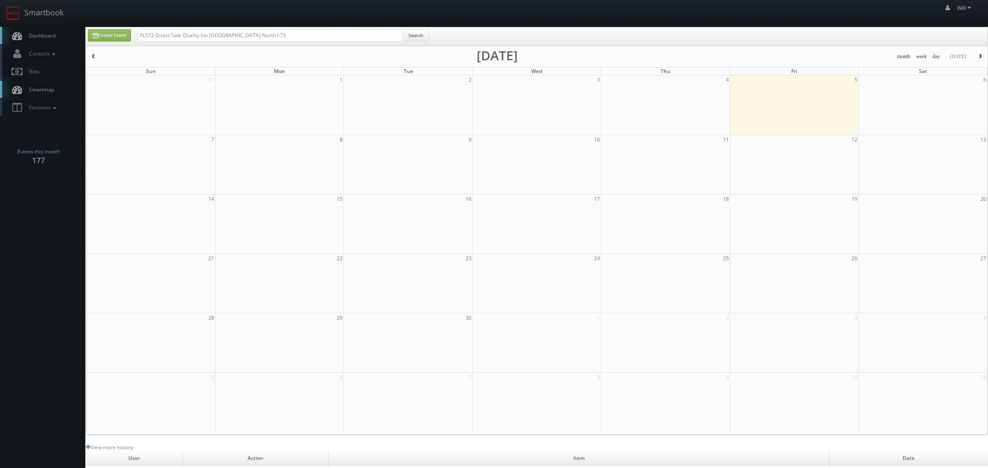 This screenshot has width=988, height=468. What do you see at coordinates (984, 199) in the screenshot?
I see `span: 20` at bounding box center [984, 199].